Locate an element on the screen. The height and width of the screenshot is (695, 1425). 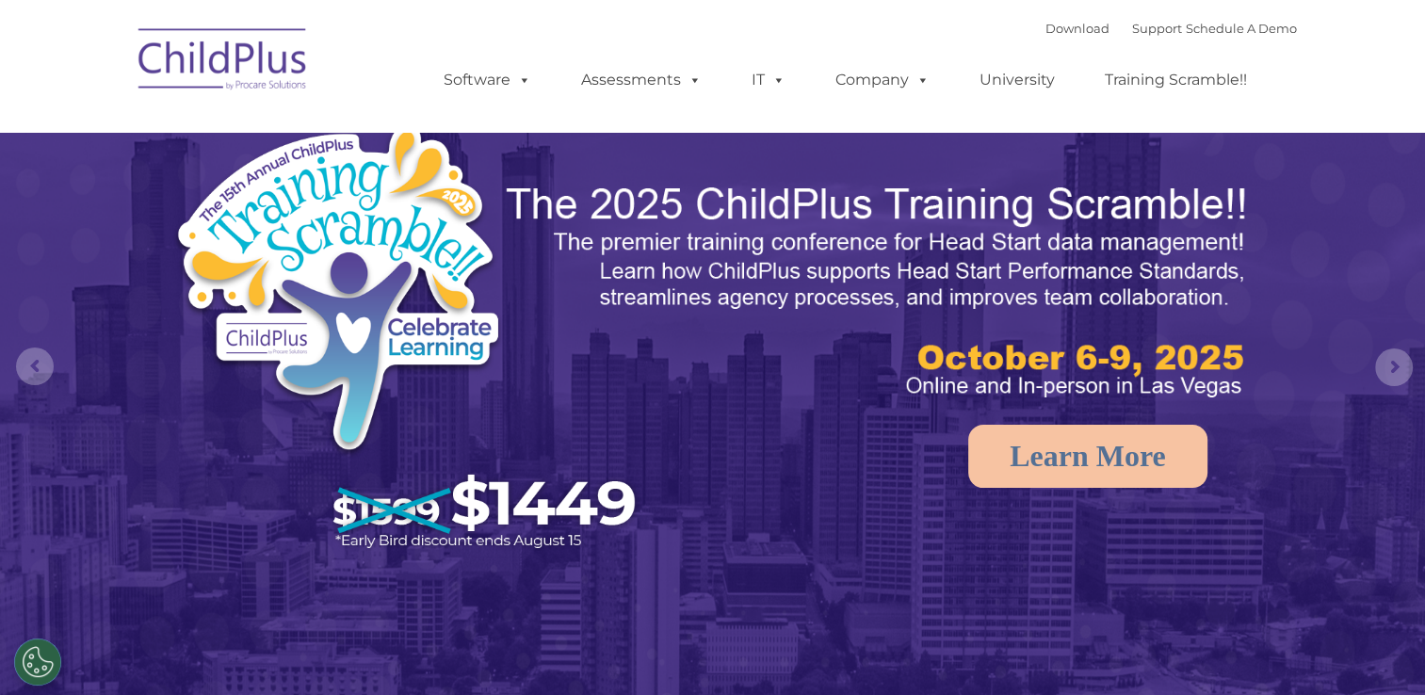
a: Support is located at coordinates (1157, 28).